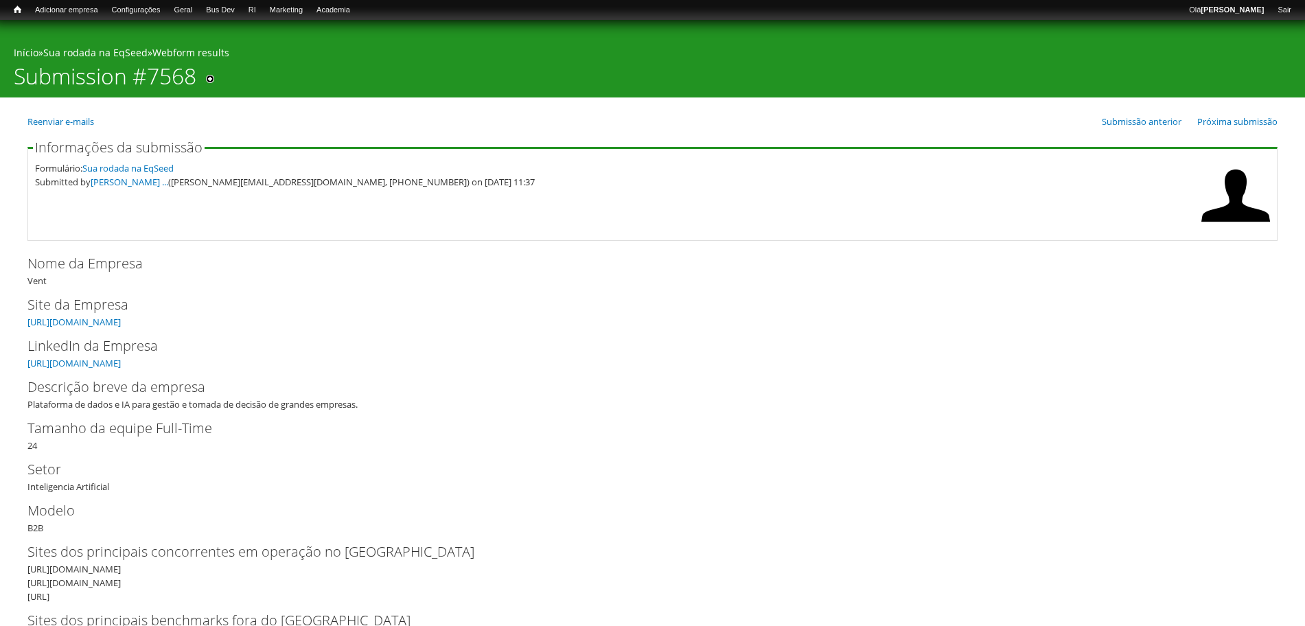 This screenshot has height=626, width=1305. What do you see at coordinates (67, 10) in the screenshot?
I see `a: Adicionar empresa` at bounding box center [67, 10].